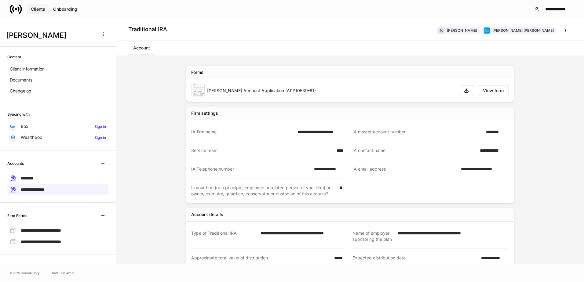  Describe the element at coordinates (405, 169) in the screenshot. I see `div: IA email address` at that location.